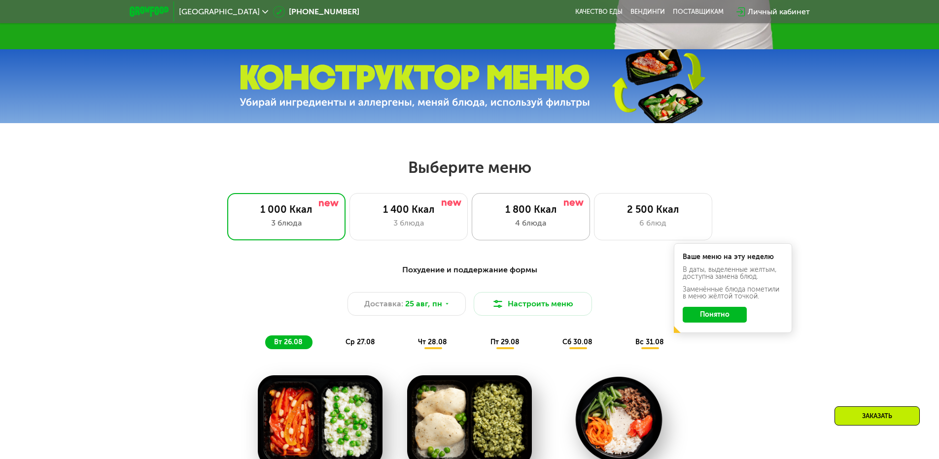  I want to click on span: чт 28.08, so click(432, 342).